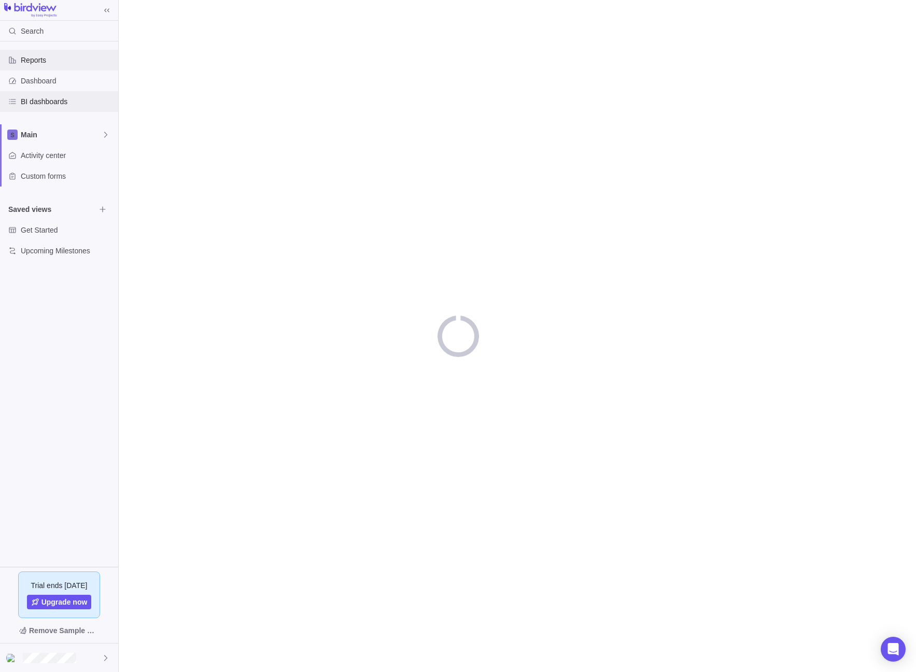 This screenshot has width=916, height=672. What do you see at coordinates (67, 81) in the screenshot?
I see `span: Dashboard` at bounding box center [67, 81].